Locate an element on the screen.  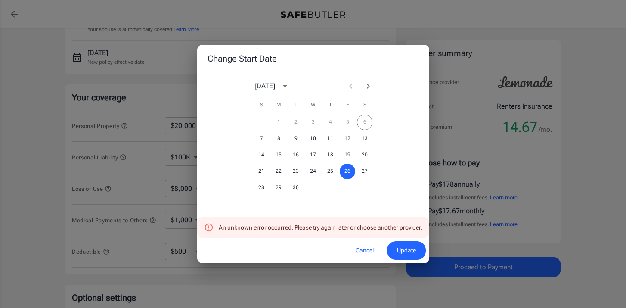
h2: Change Start Date is located at coordinates (313, 59).